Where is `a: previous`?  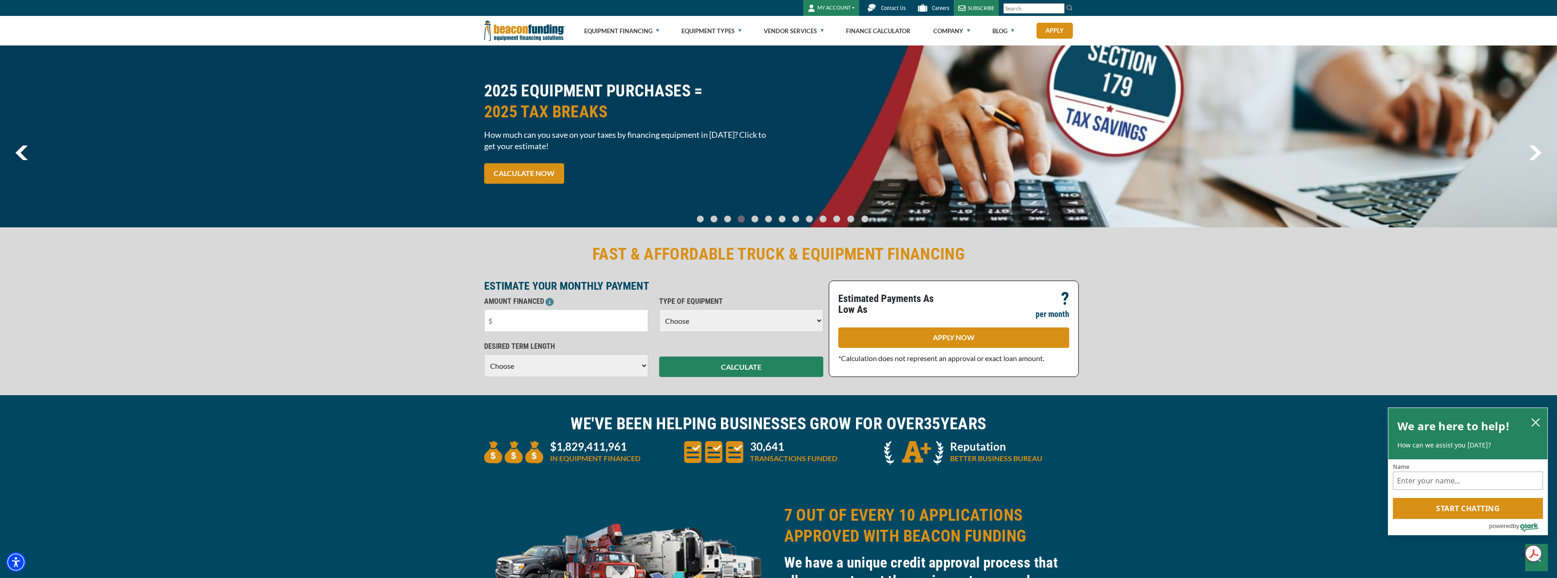
a: previous is located at coordinates (21, 153).